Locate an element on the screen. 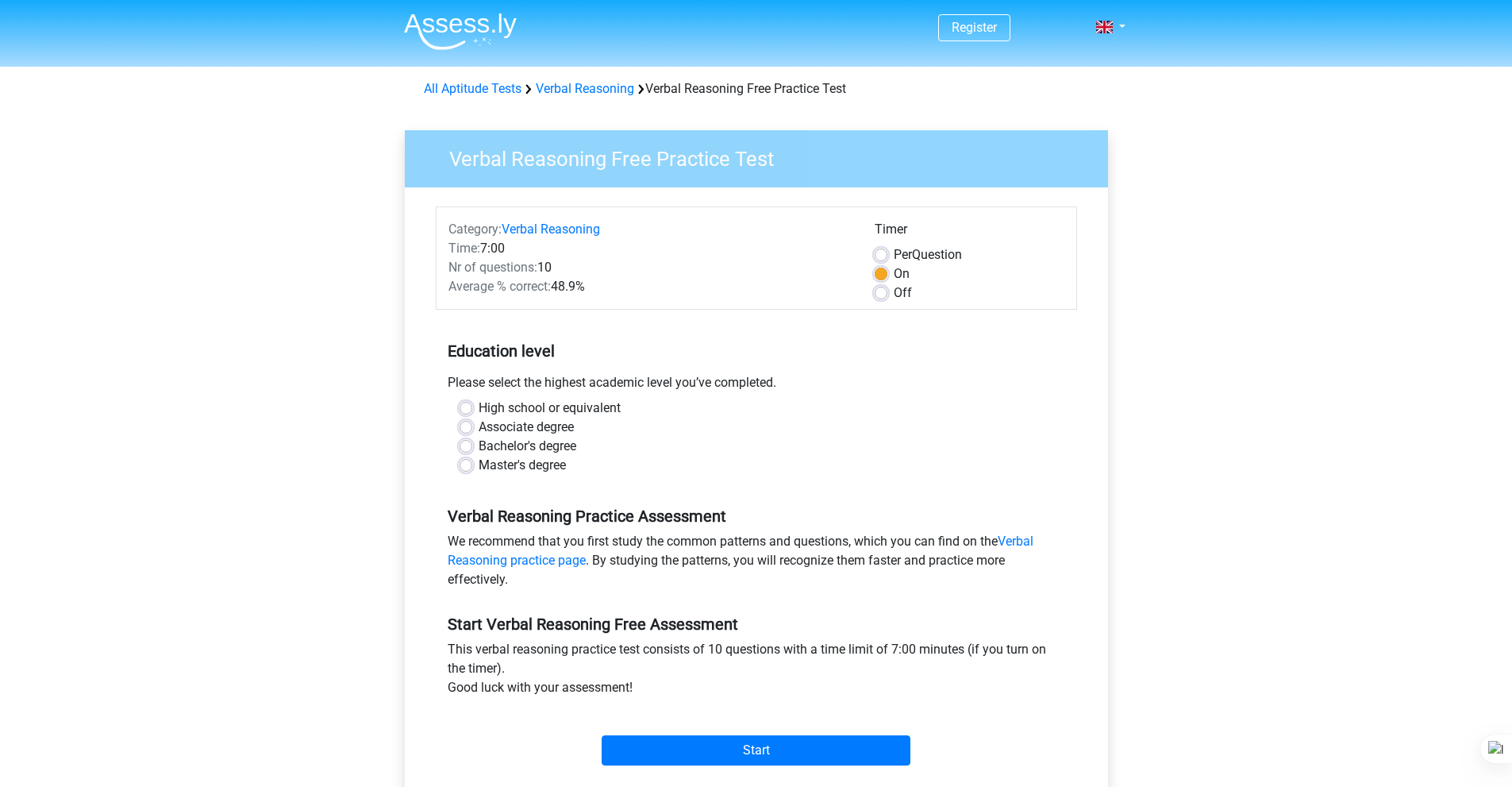  label: Bachelor's degree is located at coordinates (527, 446).